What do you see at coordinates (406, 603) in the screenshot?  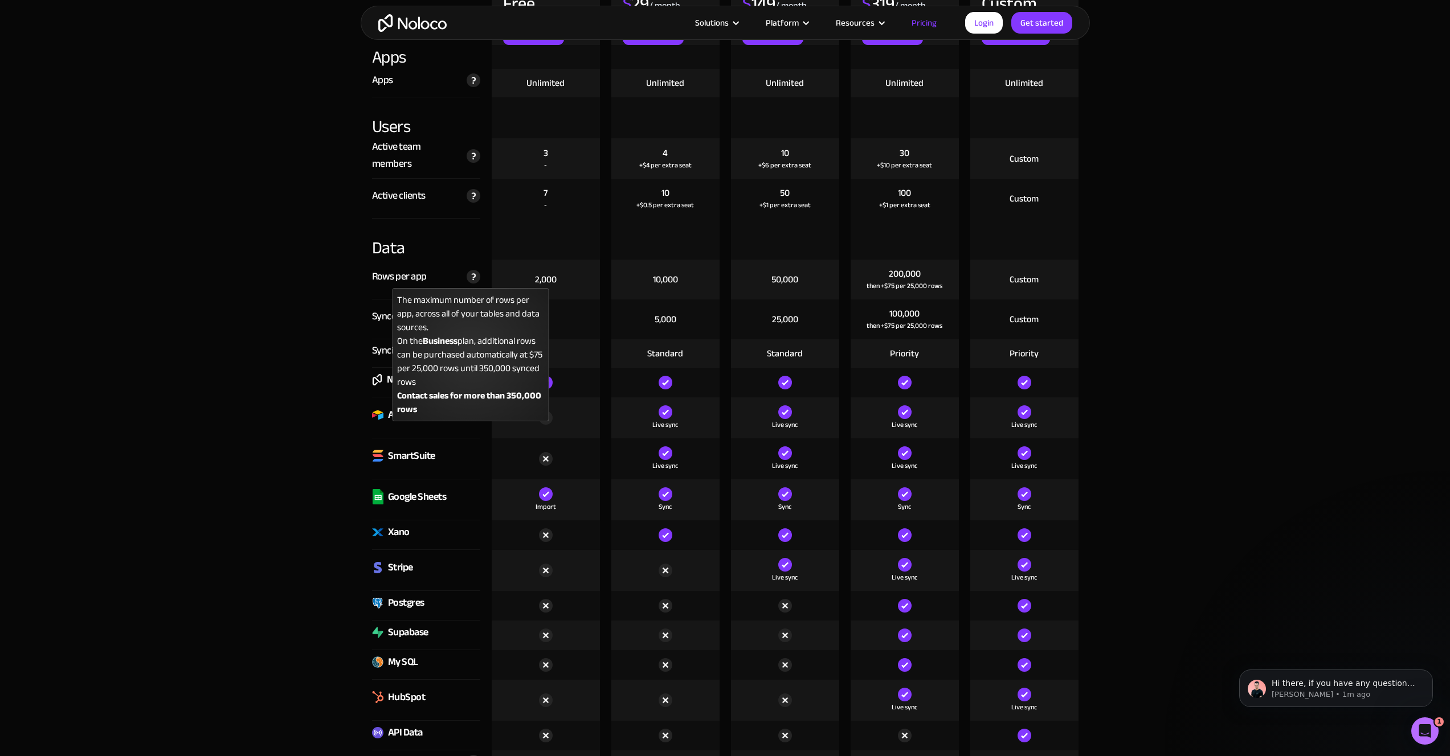 I see `div: Postgres` at bounding box center [406, 603].